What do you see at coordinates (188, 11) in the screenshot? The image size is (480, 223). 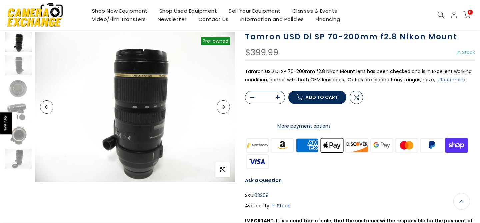 I see `a: Shop Used Equipment` at bounding box center [188, 11].